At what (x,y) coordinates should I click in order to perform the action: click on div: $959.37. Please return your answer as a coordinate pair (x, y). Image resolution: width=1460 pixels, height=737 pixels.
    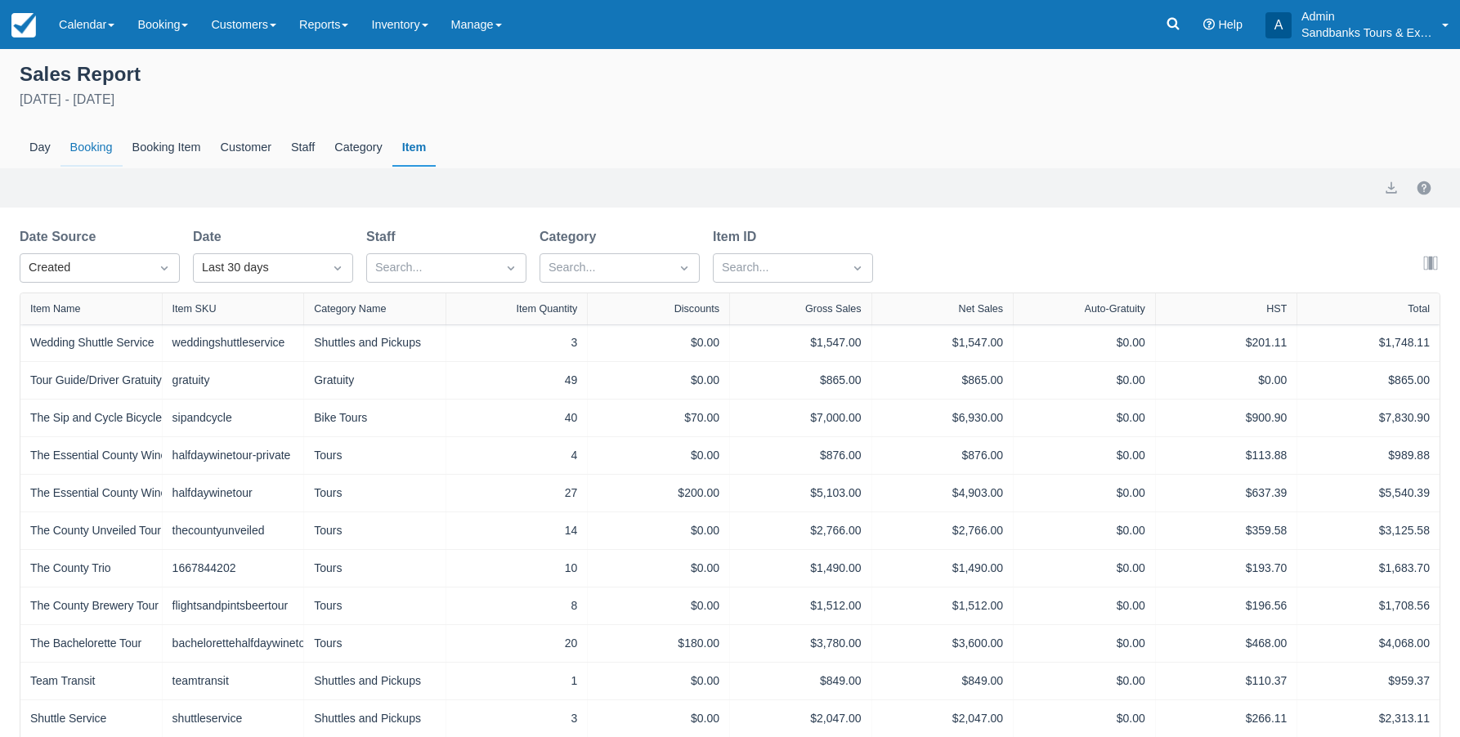
    Looking at the image, I should click on (1369, 681).